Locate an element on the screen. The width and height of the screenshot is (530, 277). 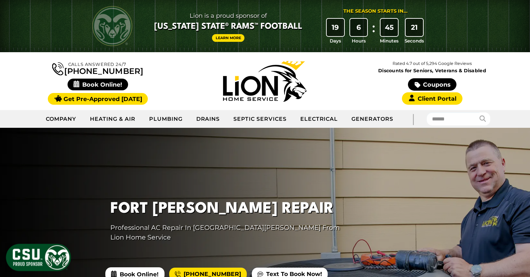
a: Septic Services is located at coordinates (260, 119).